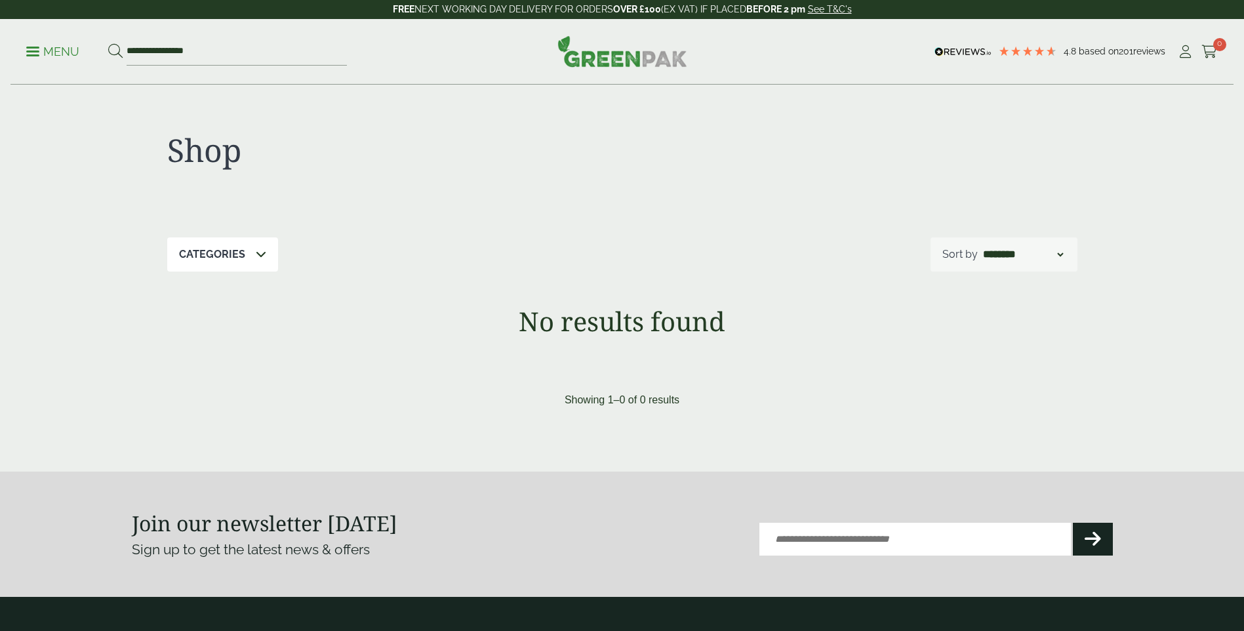  Describe the element at coordinates (1209, 52) in the screenshot. I see `i: Cart` at that location.